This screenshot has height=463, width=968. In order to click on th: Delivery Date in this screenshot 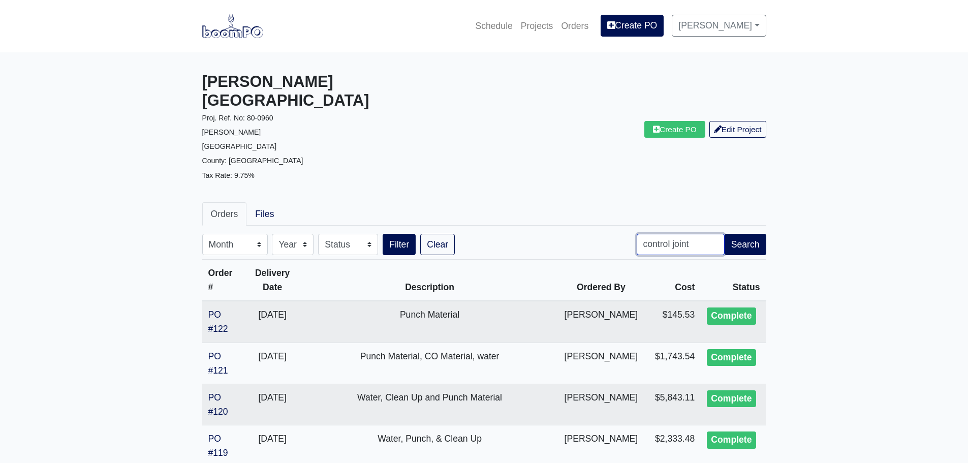, I will do `click(272, 280)`.